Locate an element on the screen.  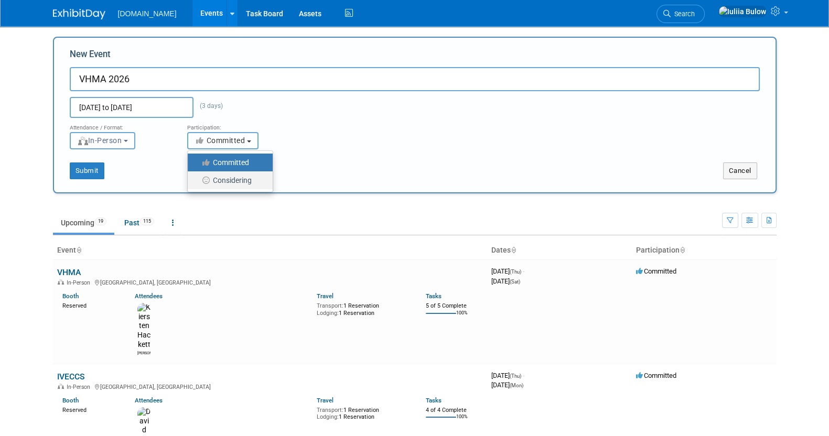
a: Sort by Start Date is located at coordinates (513, 250).